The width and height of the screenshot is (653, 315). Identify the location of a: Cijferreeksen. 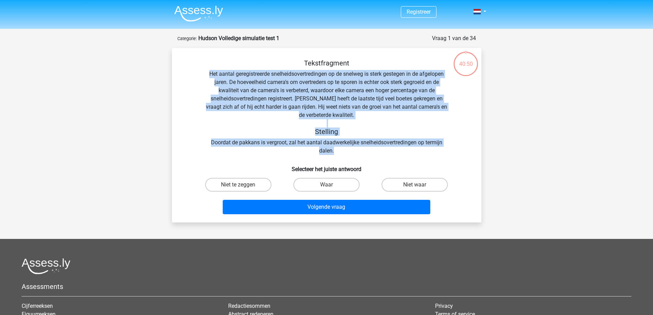
(37, 306).